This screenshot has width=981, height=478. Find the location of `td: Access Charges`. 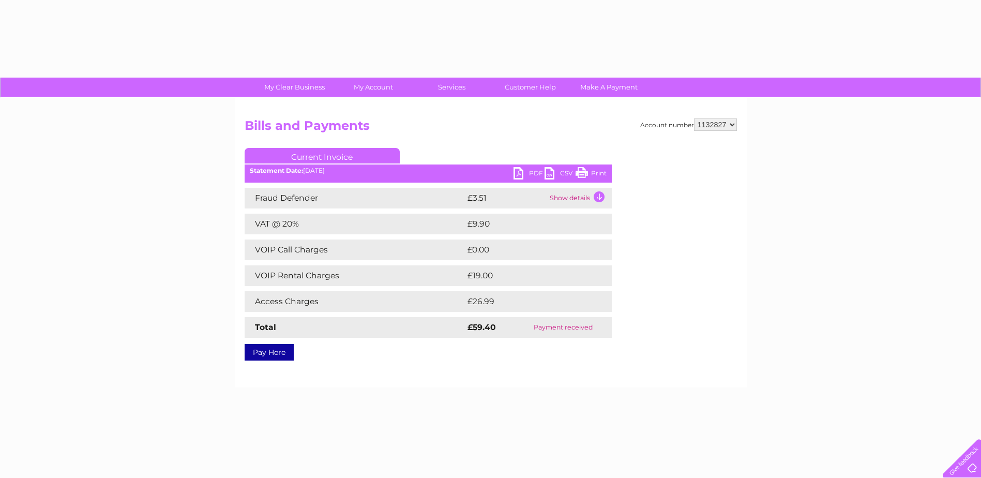

td: Access Charges is located at coordinates (355, 302).